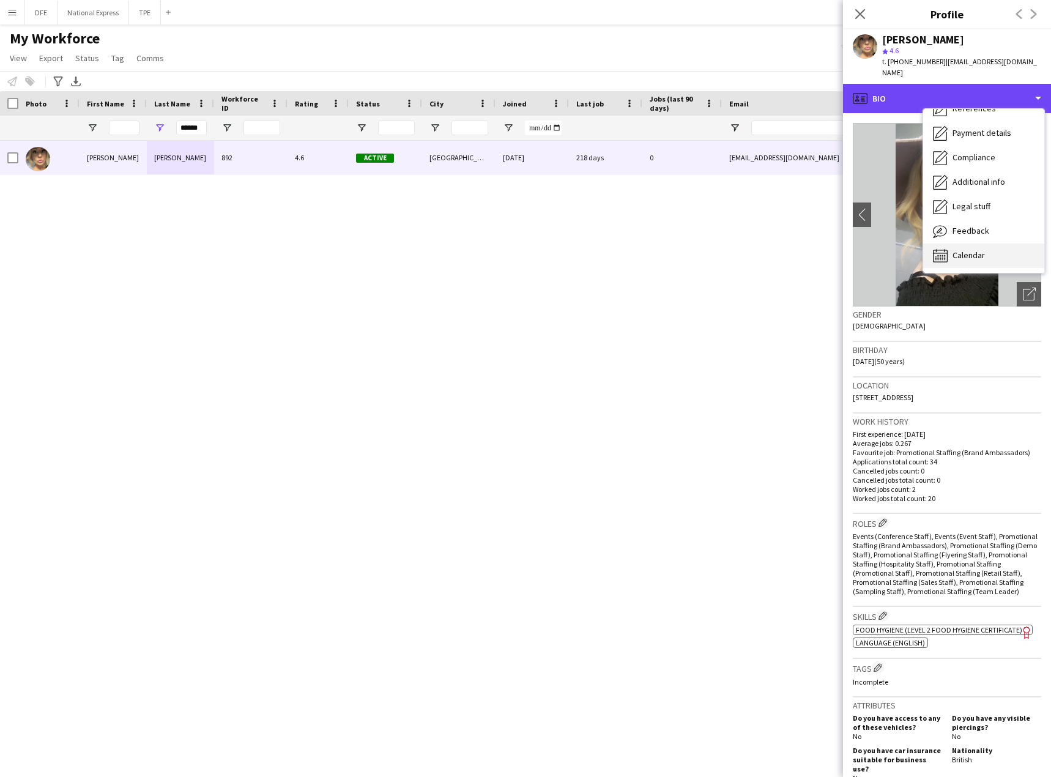 The width and height of the screenshot is (1051, 777). Describe the element at coordinates (947, 350) in the screenshot. I see `h3: Birthday` at that location.